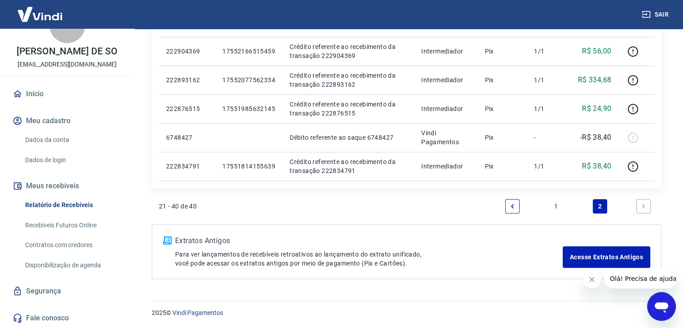 The width and height of the screenshot is (683, 328). Describe the element at coordinates (249, 109) in the screenshot. I see `p: 17551985632145` at that location.